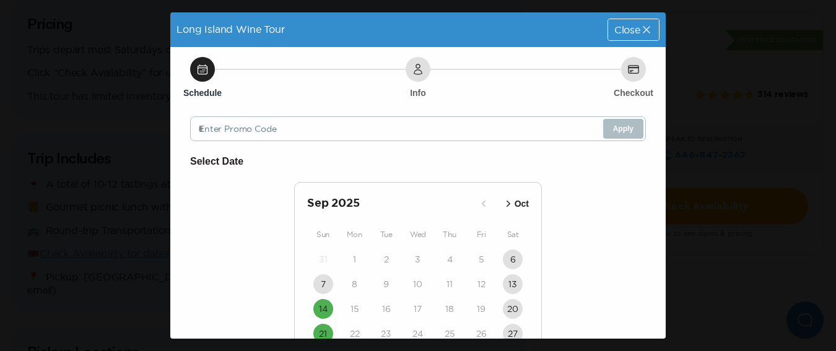 Image resolution: width=836 pixels, height=351 pixels. I want to click on button: 13, so click(513, 284).